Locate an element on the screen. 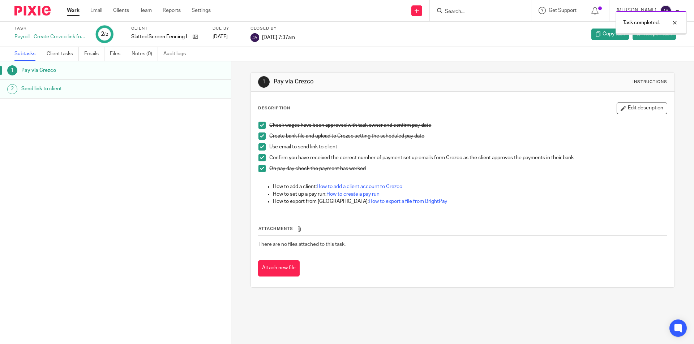 Image resolution: width=694 pixels, height=344 pixels. span: There are no files attached to this task. is located at coordinates (302, 245).